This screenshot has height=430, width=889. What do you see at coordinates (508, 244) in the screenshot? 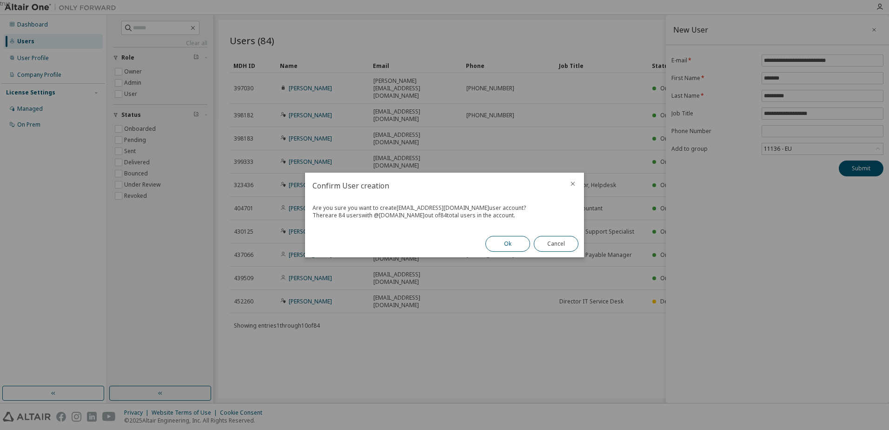
I see `button: Ok` at bounding box center [508, 244].